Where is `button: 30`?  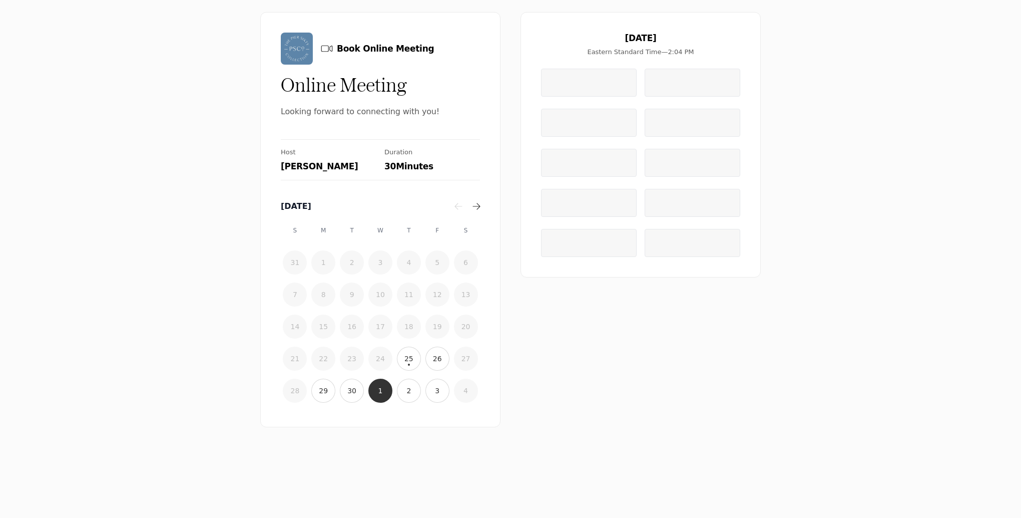
button: 30 is located at coordinates (352, 390).